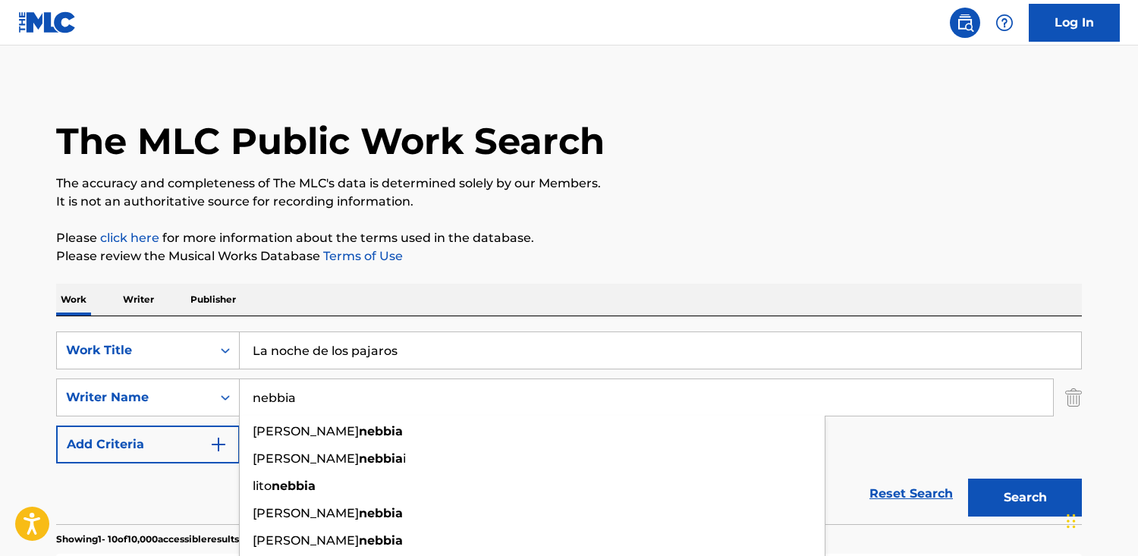 The width and height of the screenshot is (1138, 556). I want to click on p: Showing 1 - 10 of 10,000 accessible results (Total 1,393,231 ), so click(183, 539).